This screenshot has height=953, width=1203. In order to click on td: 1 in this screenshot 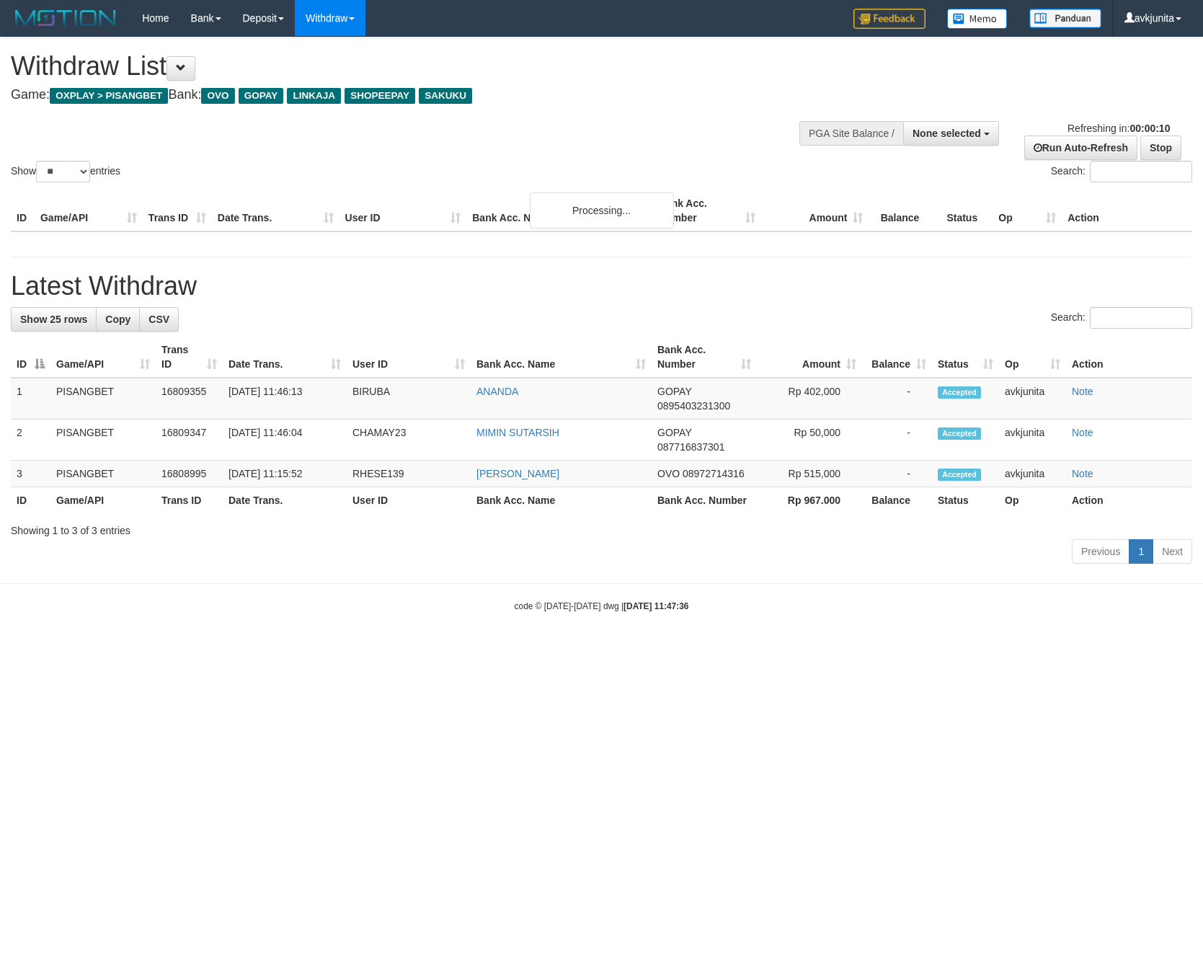, I will do `click(30, 399)`.